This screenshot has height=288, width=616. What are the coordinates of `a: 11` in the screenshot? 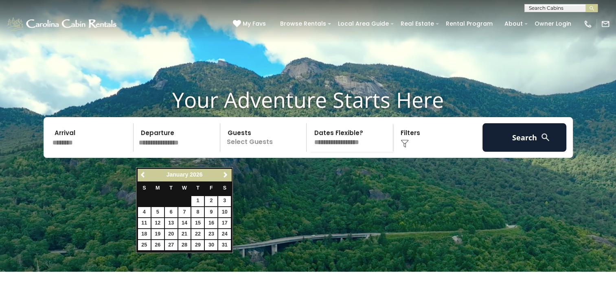 It's located at (144, 223).